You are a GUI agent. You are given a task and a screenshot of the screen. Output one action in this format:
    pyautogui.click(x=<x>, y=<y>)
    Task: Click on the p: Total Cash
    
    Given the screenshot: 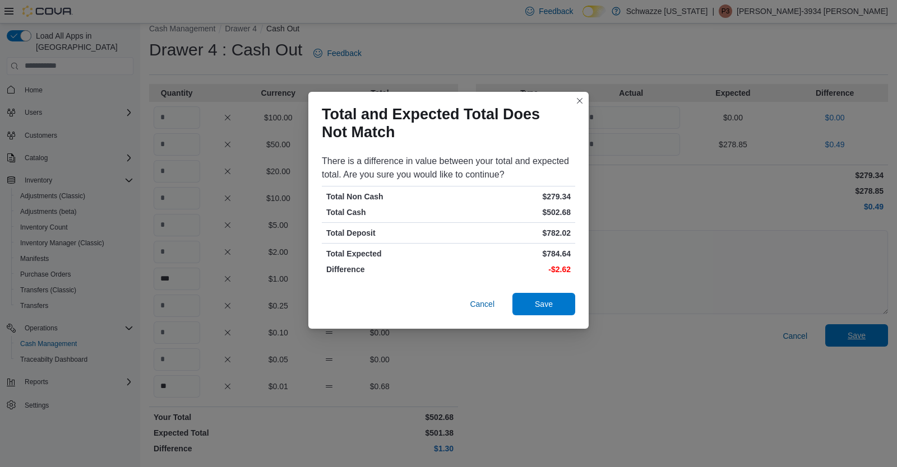 What is the action you would take?
    pyautogui.click(x=386, y=212)
    